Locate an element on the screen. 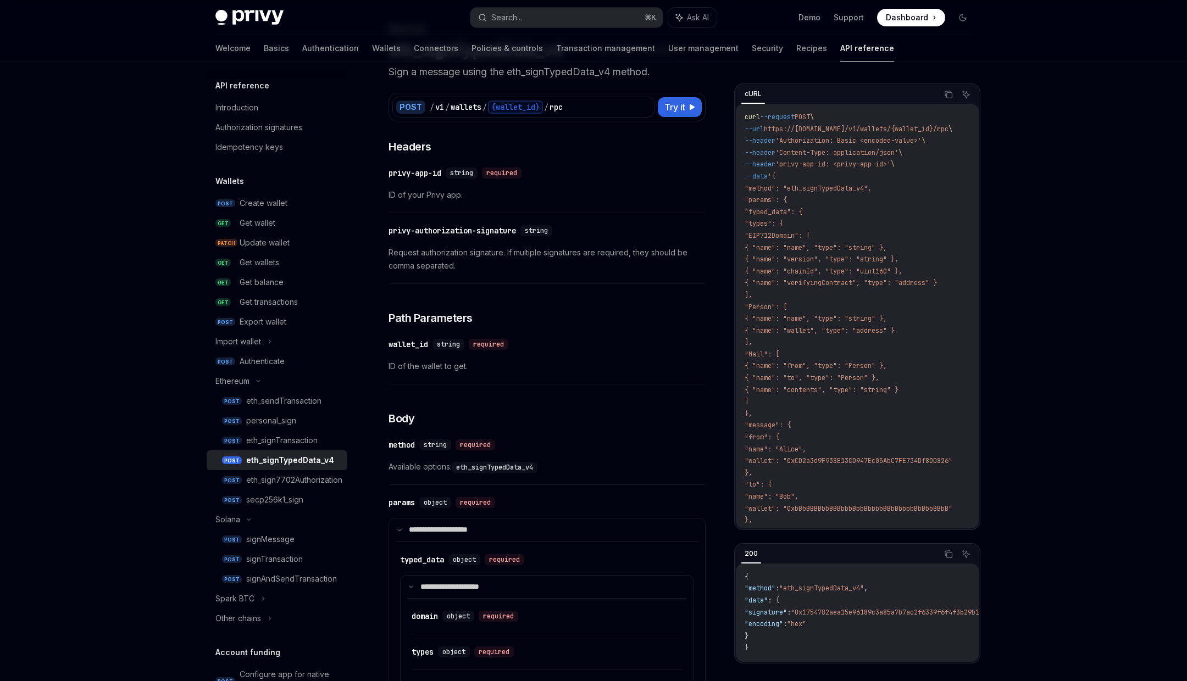 Image resolution: width=1187 pixels, height=681 pixels. span: 'Content-Type: application/json' is located at coordinates (837, 153).